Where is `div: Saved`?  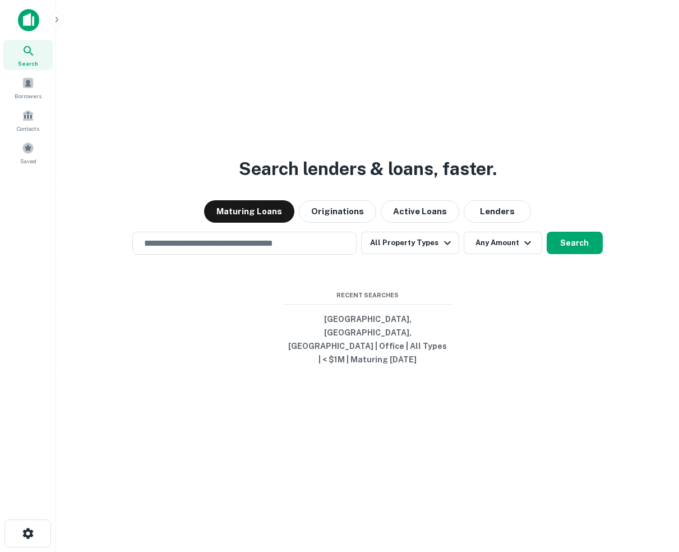 div: Saved is located at coordinates (28, 152).